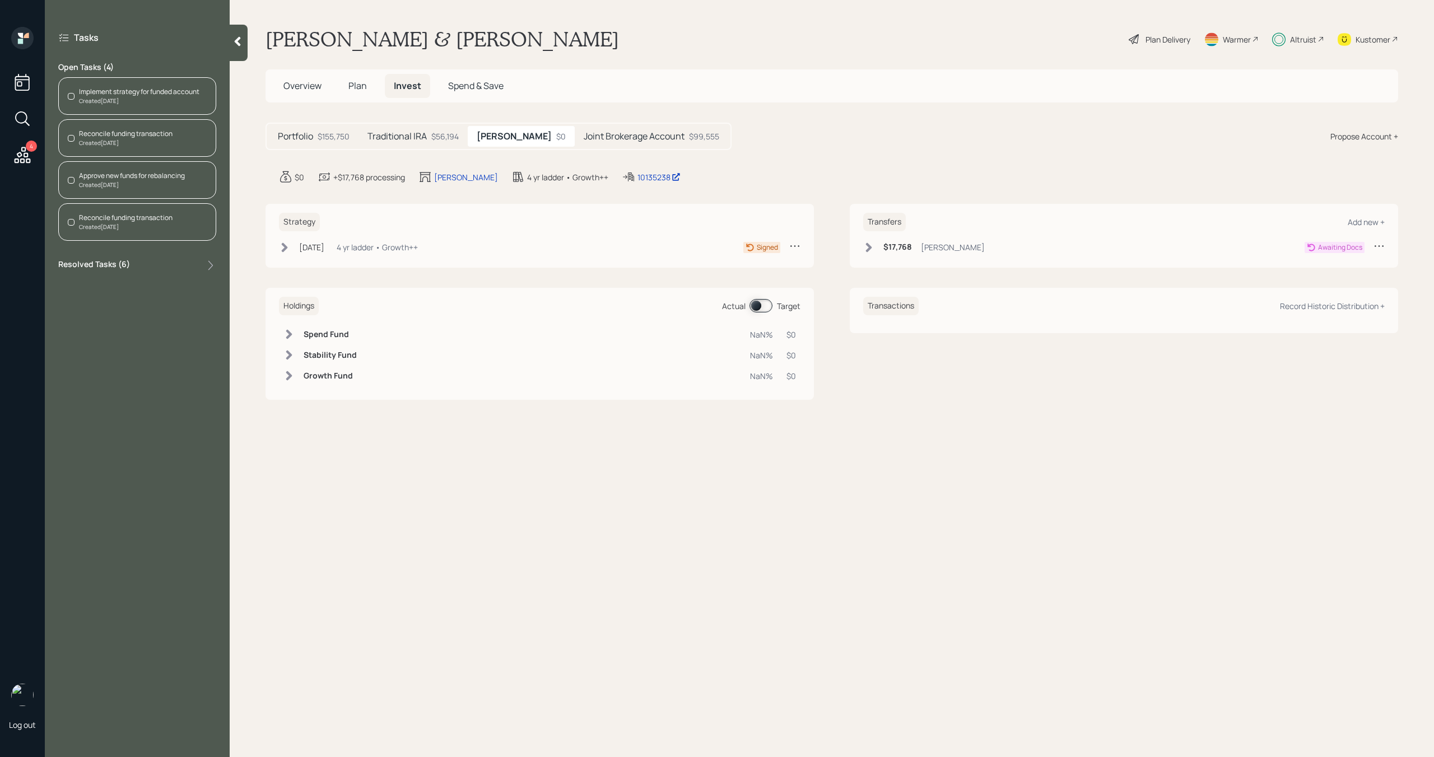  What do you see at coordinates (1366, 222) in the screenshot?
I see `div: Add new +` at bounding box center [1366, 222].